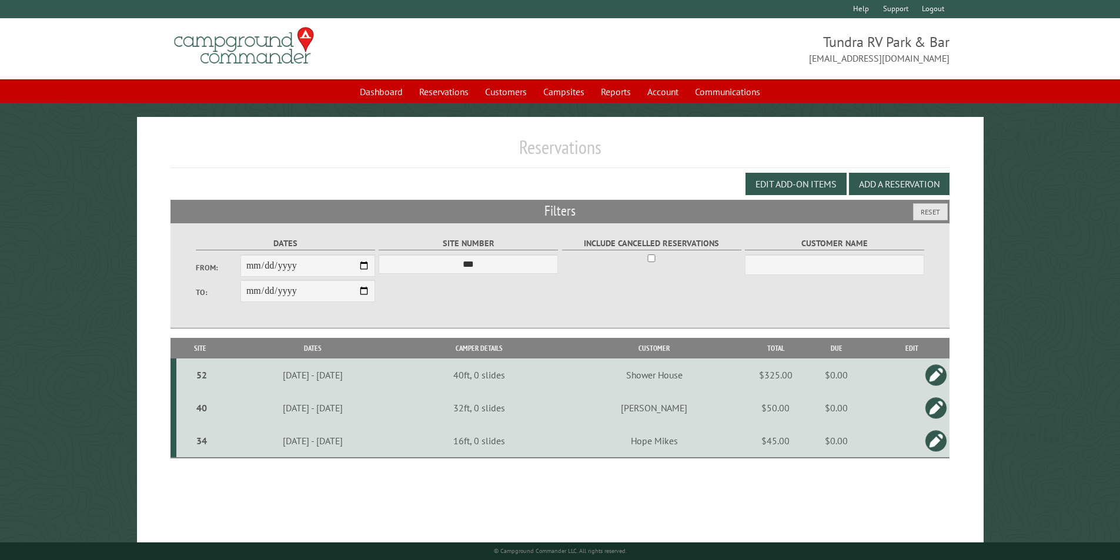 This screenshot has height=560, width=1120. What do you see at coordinates (560, 551) in the screenshot?
I see `small: © Campground Commander LLC. All rights reserved.` at bounding box center [560, 551].